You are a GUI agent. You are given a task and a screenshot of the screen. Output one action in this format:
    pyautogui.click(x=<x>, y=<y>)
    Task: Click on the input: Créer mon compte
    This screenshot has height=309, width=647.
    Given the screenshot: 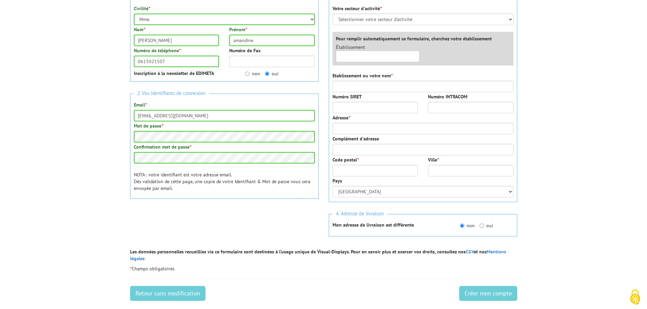 What is the action you would take?
    pyautogui.click(x=488, y=294)
    